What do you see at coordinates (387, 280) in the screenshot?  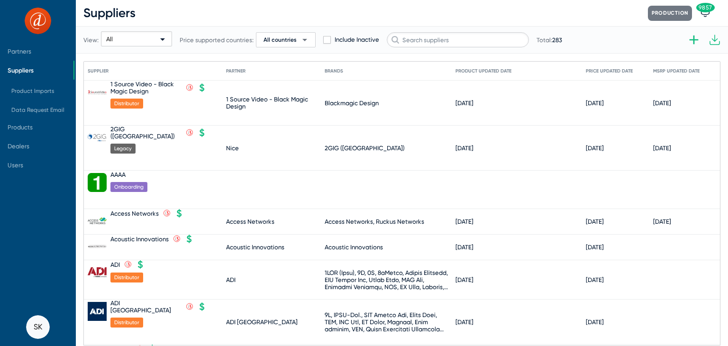 I see `div: 1LOR (Ipsu), 9D, 0S, 8aMetco, Adipis Elitsedd, EIU Tempor Inc, Utlab Etdo, MAG Ali, Enimadmi Veni...` at bounding box center [387, 280].